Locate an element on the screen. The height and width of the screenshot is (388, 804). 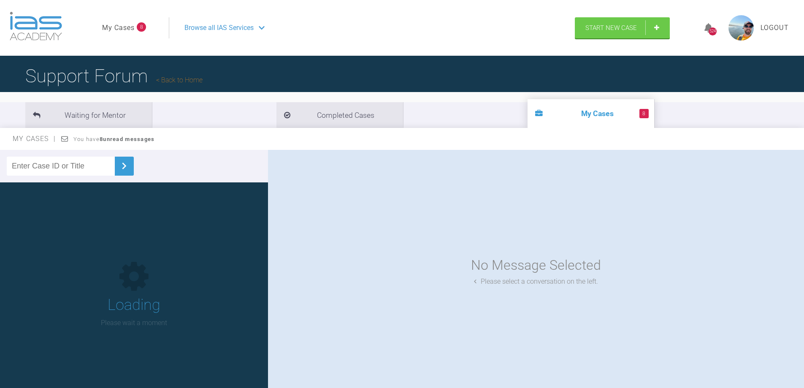
strong: 8 unread messages is located at coordinates (127, 139).